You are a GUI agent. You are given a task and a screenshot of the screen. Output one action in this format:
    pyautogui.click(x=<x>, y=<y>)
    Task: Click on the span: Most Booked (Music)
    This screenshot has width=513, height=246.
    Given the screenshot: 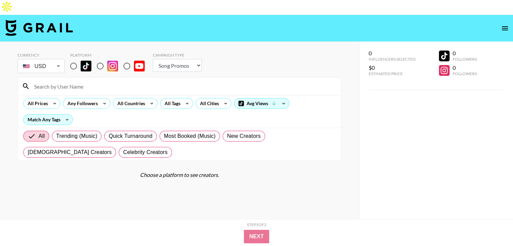 What is the action you would take?
    pyautogui.click(x=190, y=136)
    